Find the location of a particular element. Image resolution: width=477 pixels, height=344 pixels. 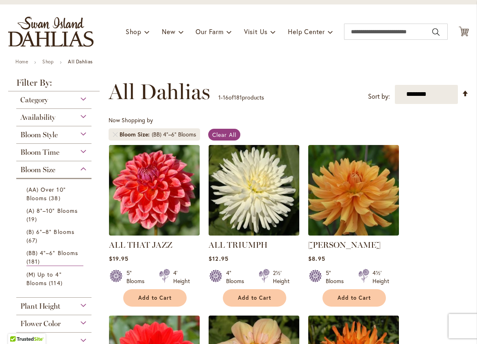

span: 67 is located at coordinates (33, 240).